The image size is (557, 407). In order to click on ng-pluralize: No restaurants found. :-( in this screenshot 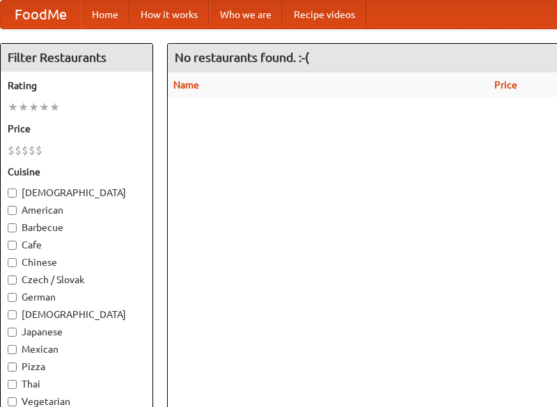, I will do `click(242, 57)`.